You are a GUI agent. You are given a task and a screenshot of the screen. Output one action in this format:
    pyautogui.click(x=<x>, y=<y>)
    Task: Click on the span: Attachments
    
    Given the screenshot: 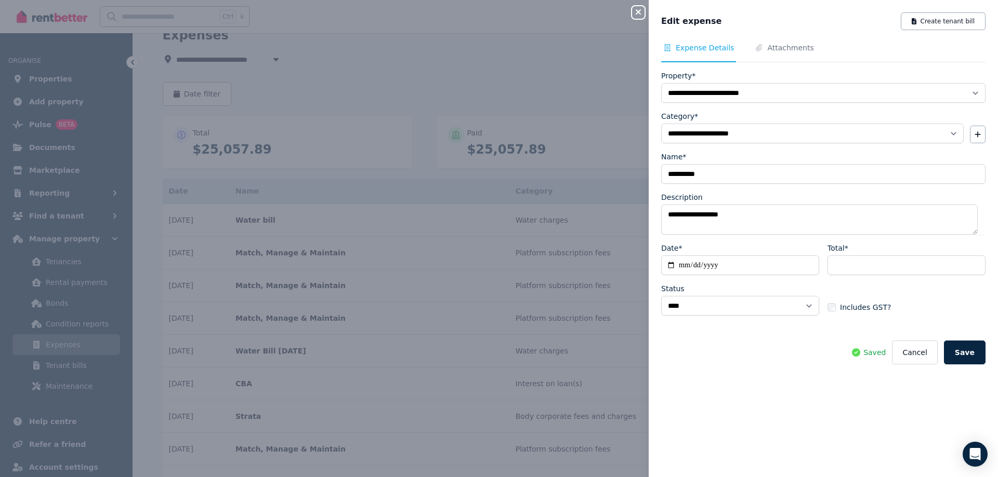 What is the action you would take?
    pyautogui.click(x=790, y=48)
    